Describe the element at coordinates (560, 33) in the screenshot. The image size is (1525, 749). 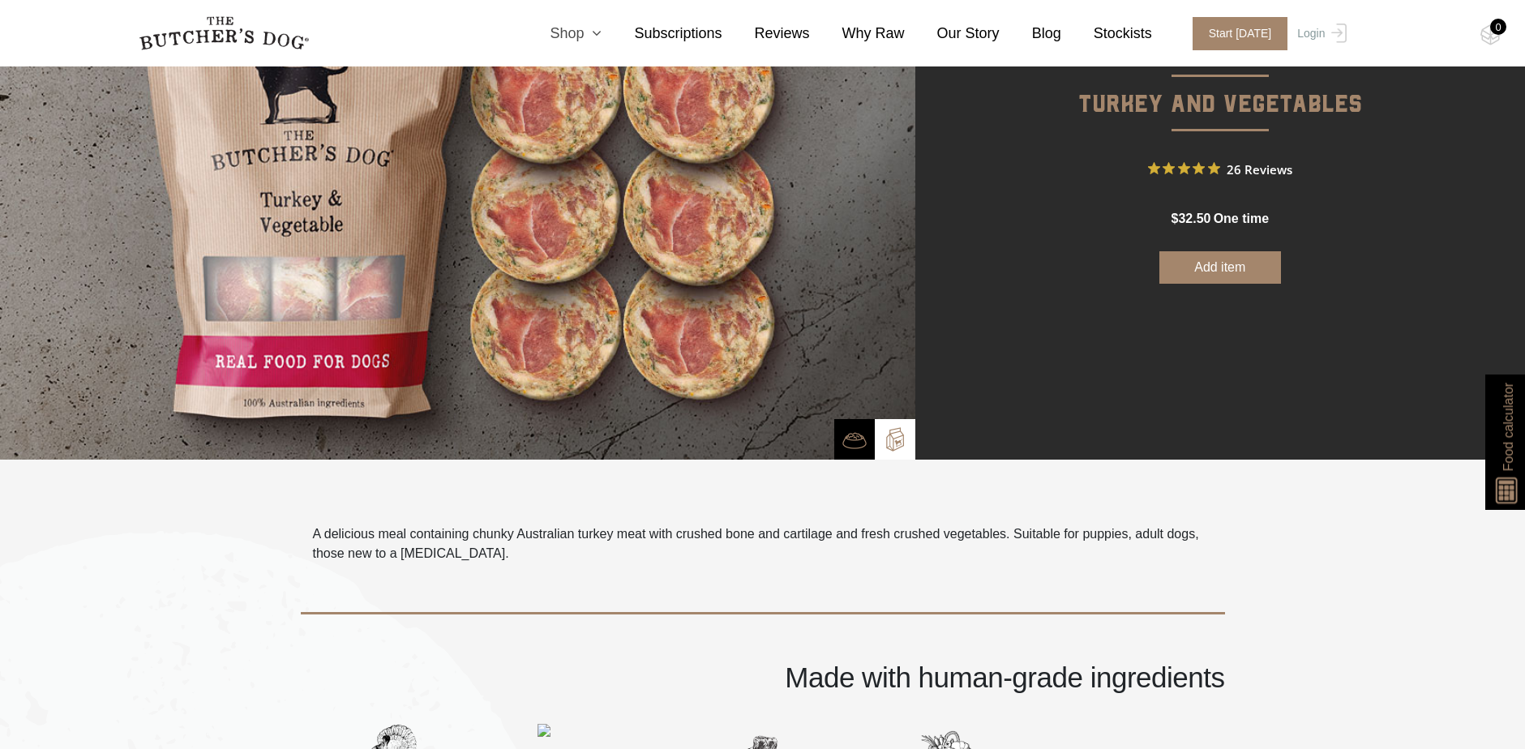
I see `a: Shop` at that location.